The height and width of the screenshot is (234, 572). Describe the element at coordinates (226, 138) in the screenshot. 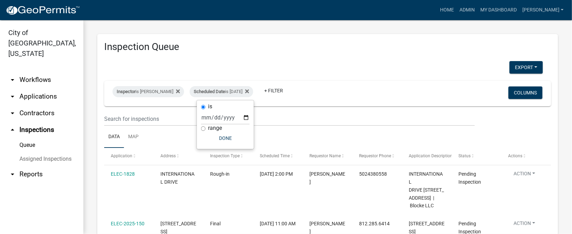

I see `button: Done` at that location.